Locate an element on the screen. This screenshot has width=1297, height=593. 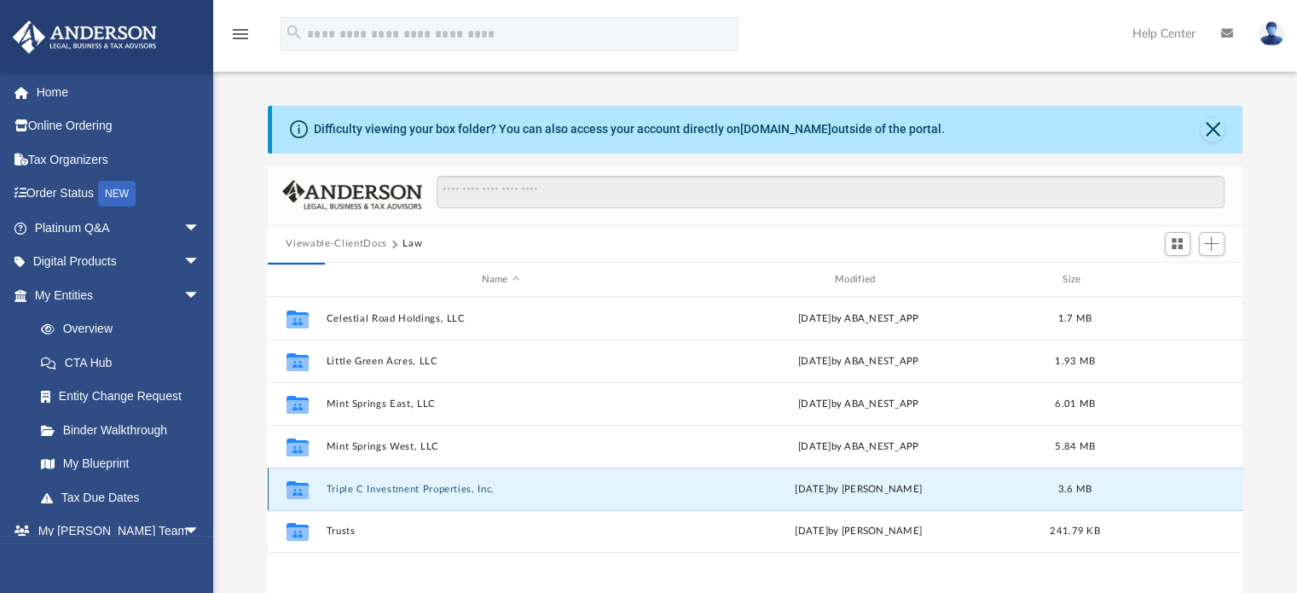
a: CTA Hub is located at coordinates (125, 363).